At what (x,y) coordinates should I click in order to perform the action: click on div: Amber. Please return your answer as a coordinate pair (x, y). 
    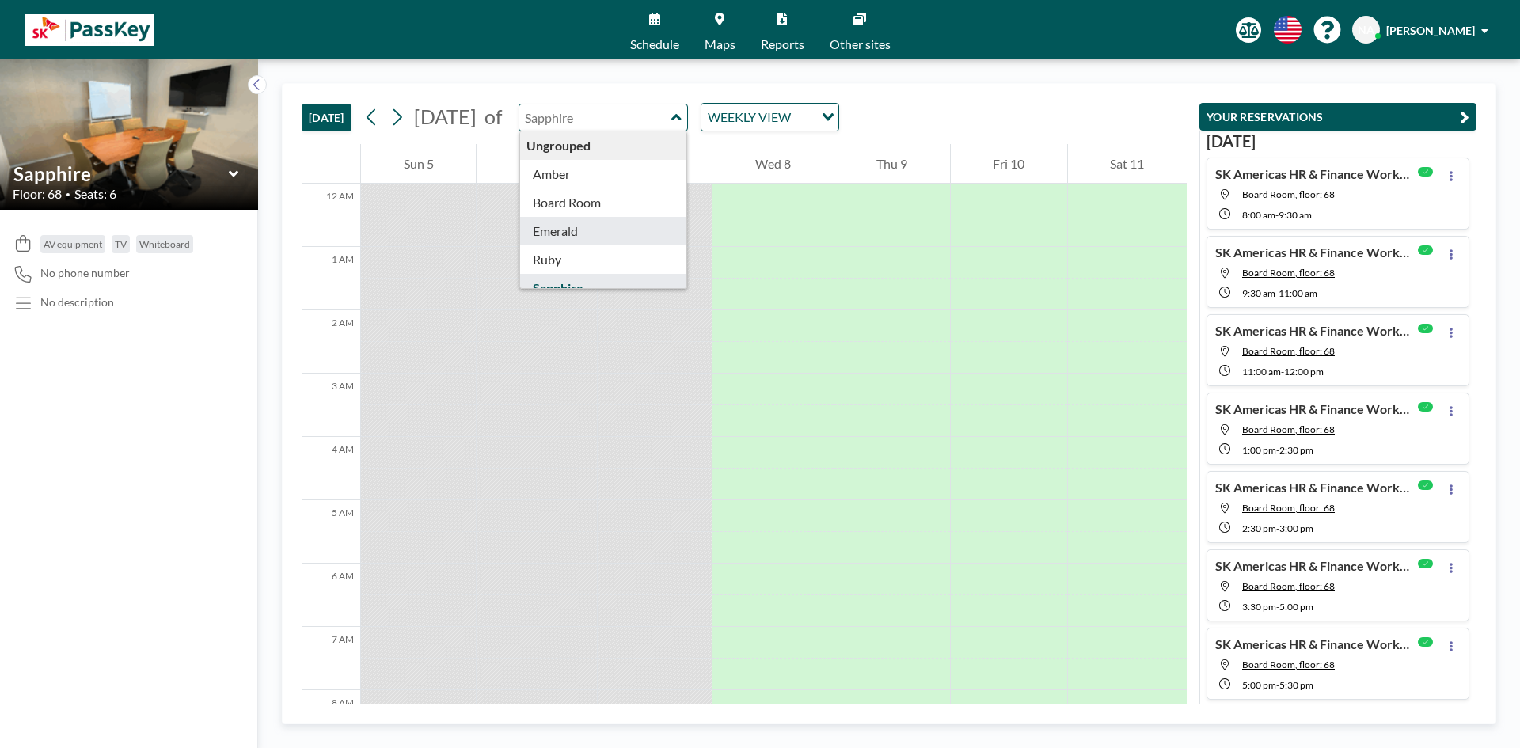
    Looking at the image, I should click on (603, 174).